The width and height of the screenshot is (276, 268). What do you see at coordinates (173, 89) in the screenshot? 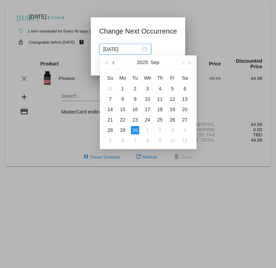
I see `td: 9/5/2025` at bounding box center [173, 89].